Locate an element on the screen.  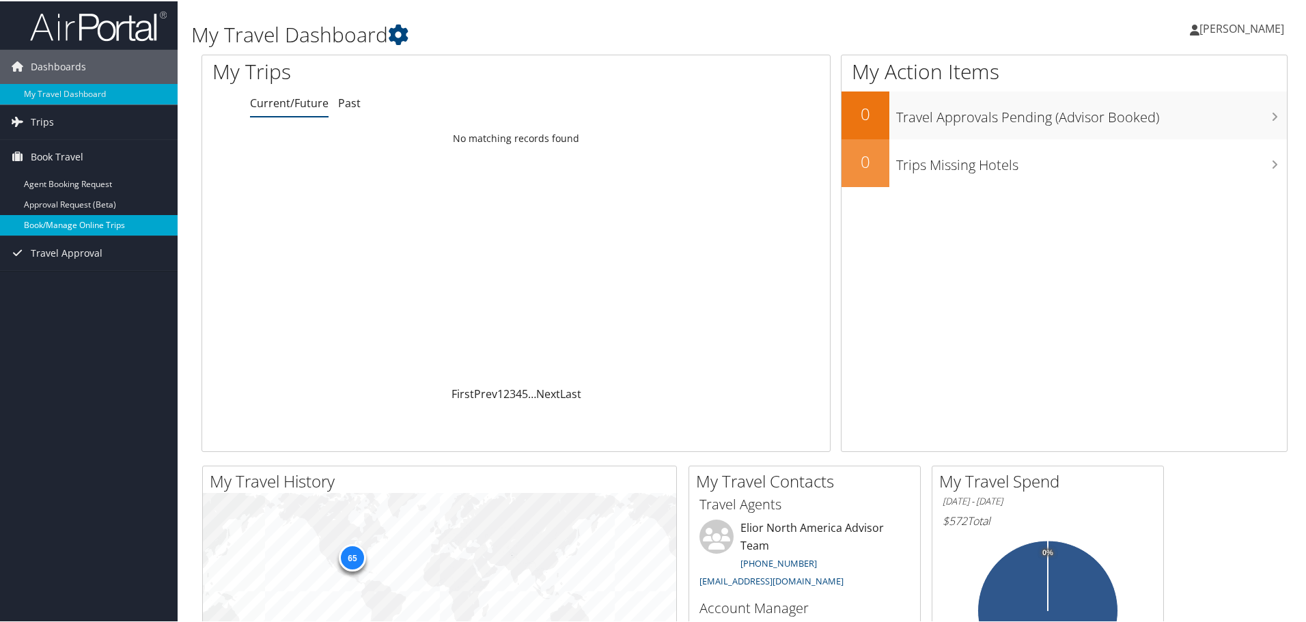
h2: My Travel History is located at coordinates (443, 480).